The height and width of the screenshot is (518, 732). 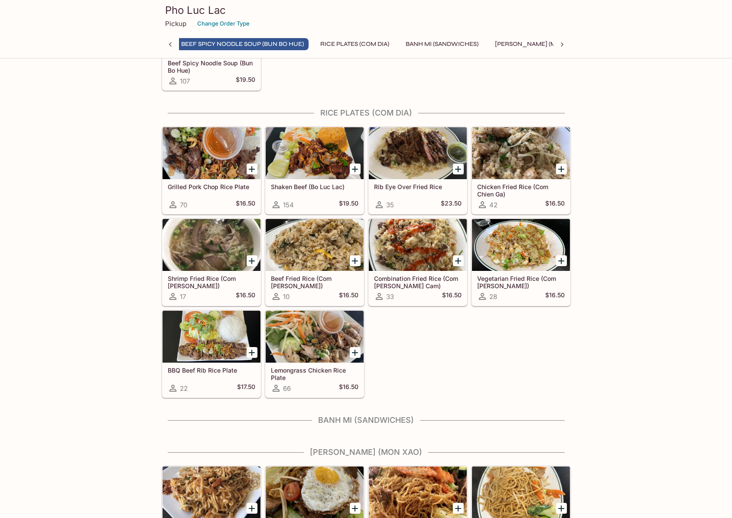 I want to click on h5: $17.50, so click(x=246, y=389).